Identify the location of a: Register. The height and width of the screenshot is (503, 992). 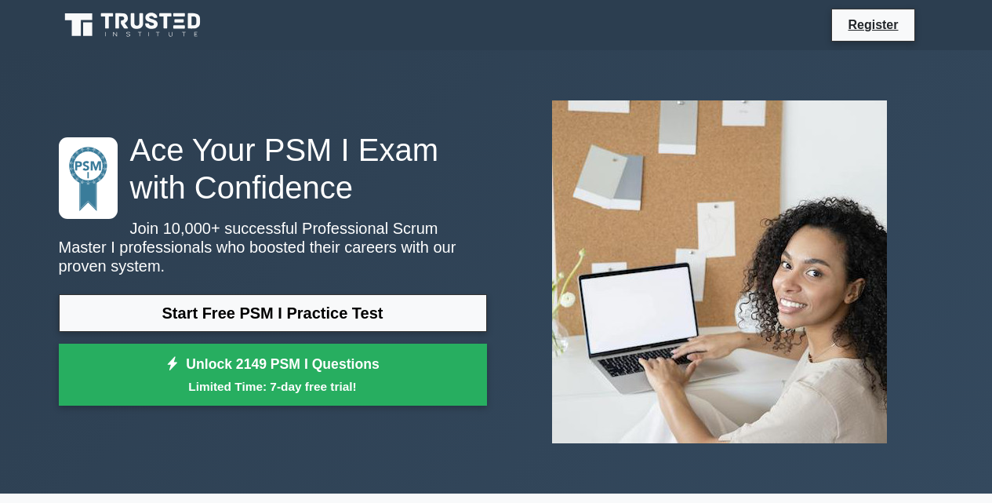
(873, 24).